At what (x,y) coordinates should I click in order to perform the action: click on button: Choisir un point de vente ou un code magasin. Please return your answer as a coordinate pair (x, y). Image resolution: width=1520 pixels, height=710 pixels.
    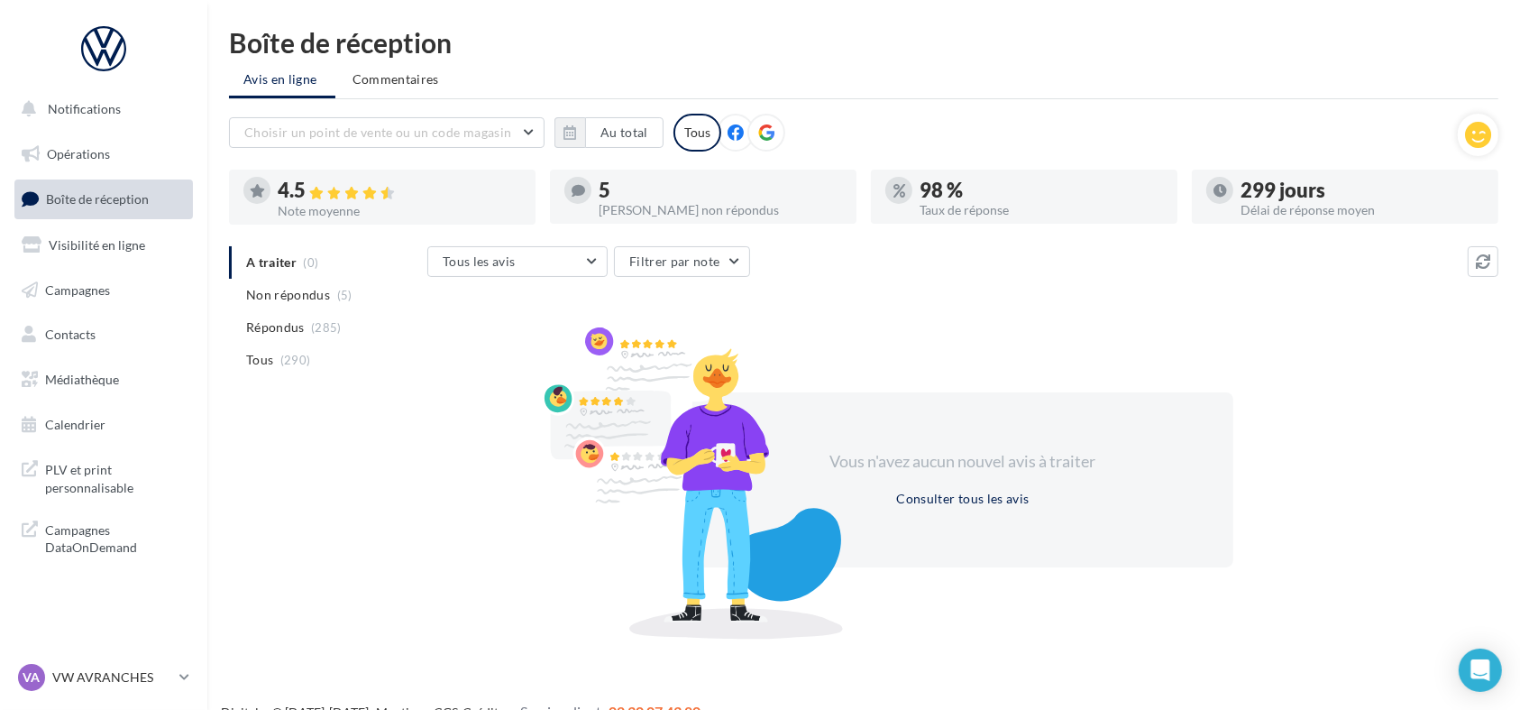
    Looking at the image, I should click on (387, 133).